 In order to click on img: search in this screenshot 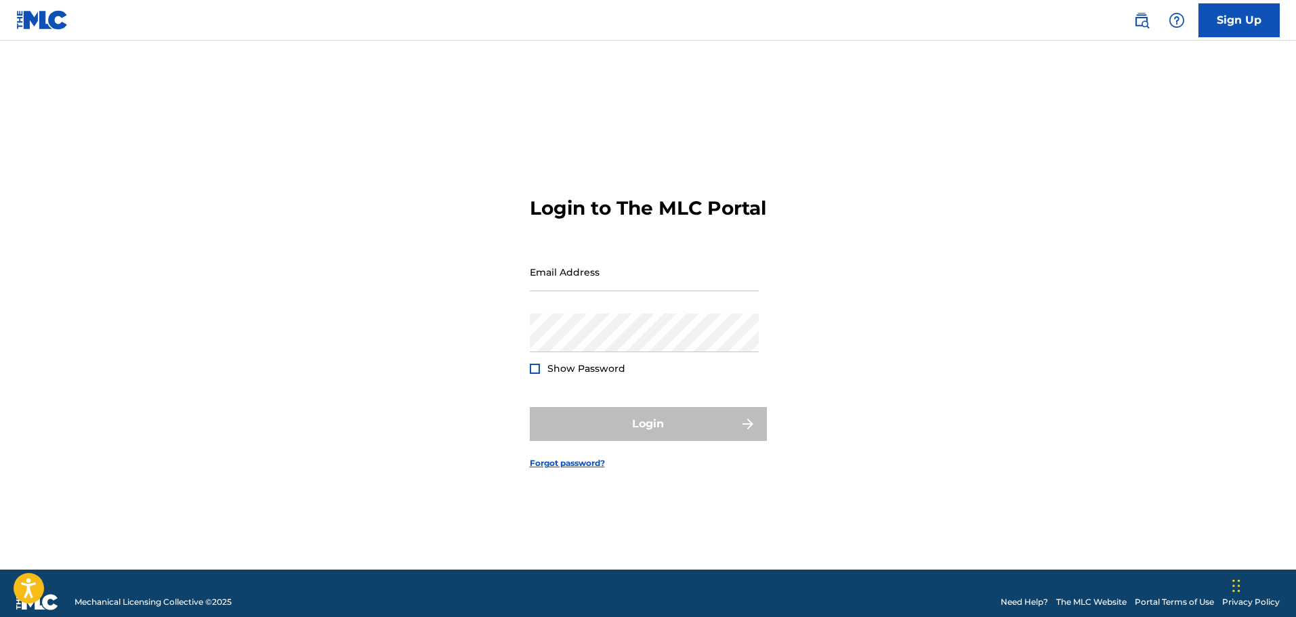, I will do `click(1141, 20)`.